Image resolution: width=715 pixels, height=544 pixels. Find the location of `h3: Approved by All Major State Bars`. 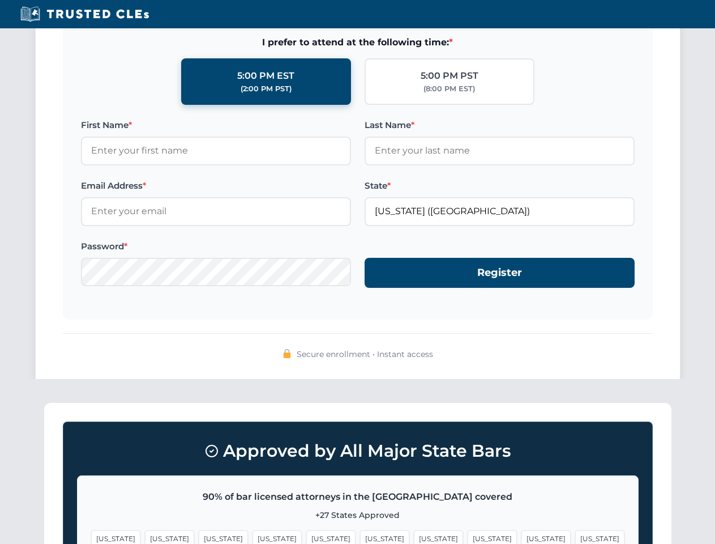

h3: Approved by All Major State Bars is located at coordinates (358, 451).